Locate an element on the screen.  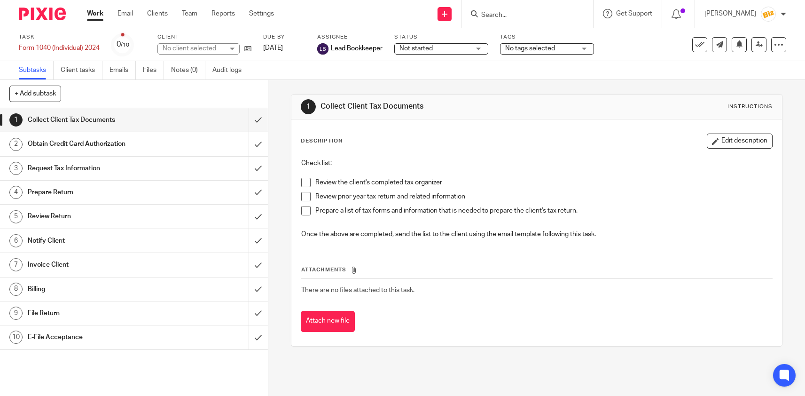
h1: Billing is located at coordinates (98, 289).